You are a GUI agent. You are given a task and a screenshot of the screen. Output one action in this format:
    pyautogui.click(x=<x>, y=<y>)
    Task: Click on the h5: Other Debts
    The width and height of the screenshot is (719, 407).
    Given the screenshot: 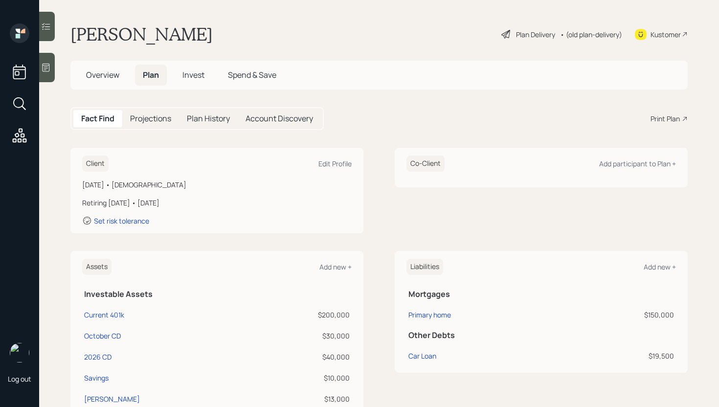 What is the action you would take?
    pyautogui.click(x=541, y=335)
    